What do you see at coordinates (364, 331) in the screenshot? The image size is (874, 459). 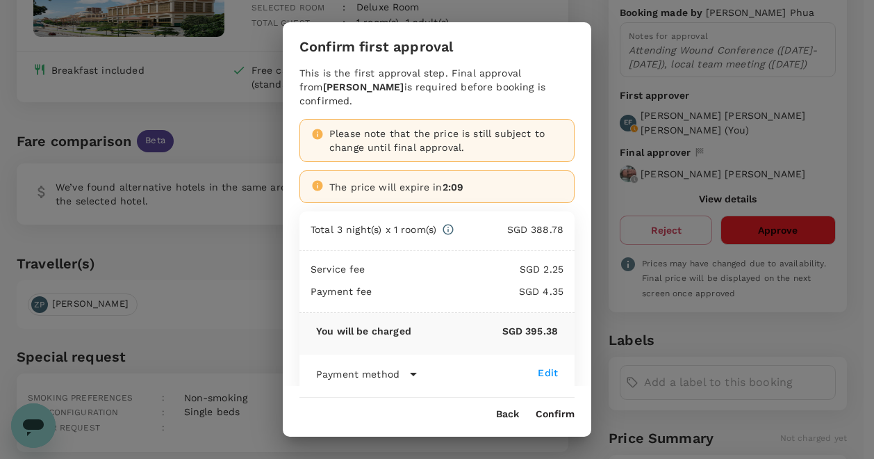 I see `p: You will be charged` at bounding box center [364, 331].